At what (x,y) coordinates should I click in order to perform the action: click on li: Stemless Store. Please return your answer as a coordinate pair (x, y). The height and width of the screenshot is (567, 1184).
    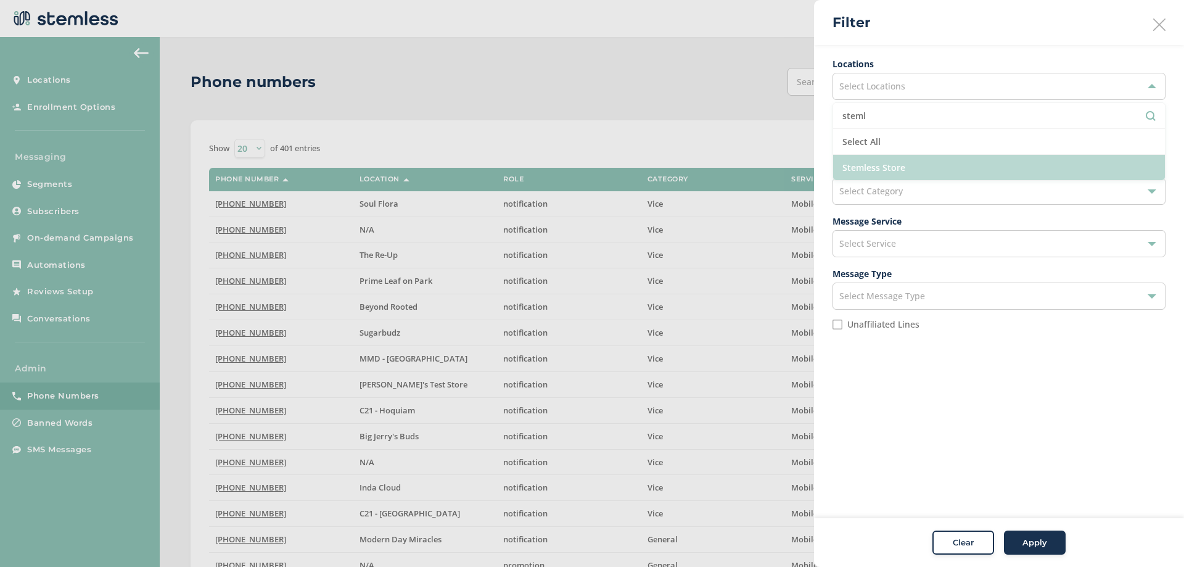
    Looking at the image, I should click on (999, 167).